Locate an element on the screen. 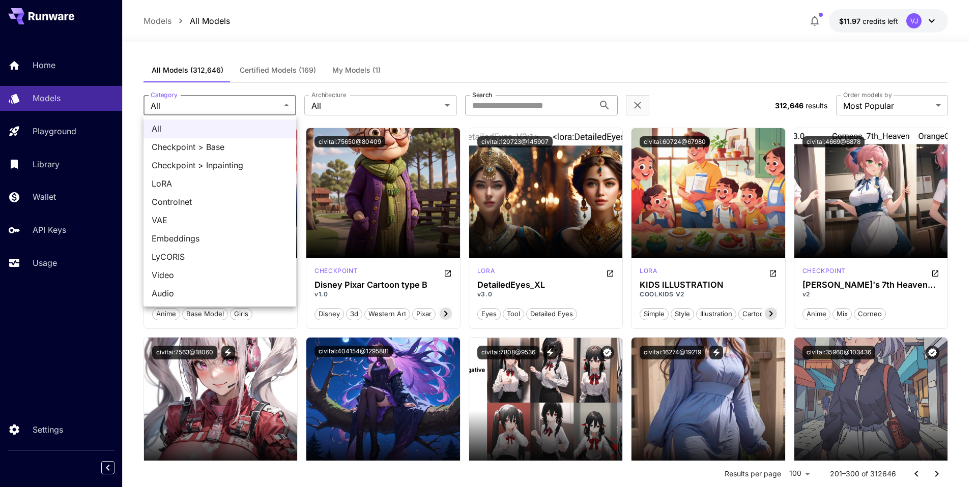 This screenshot has width=977, height=487. span: LoRA is located at coordinates (220, 184).